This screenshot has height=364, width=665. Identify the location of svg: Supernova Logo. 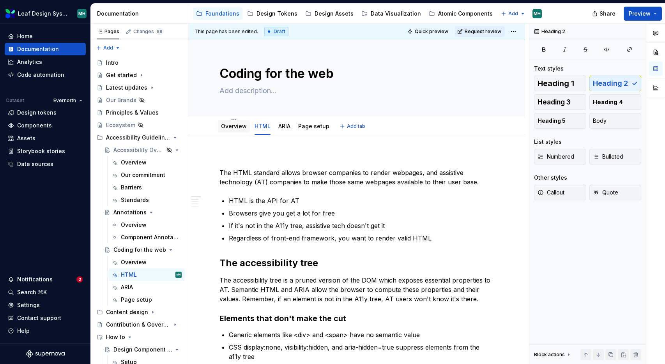
(45, 354).